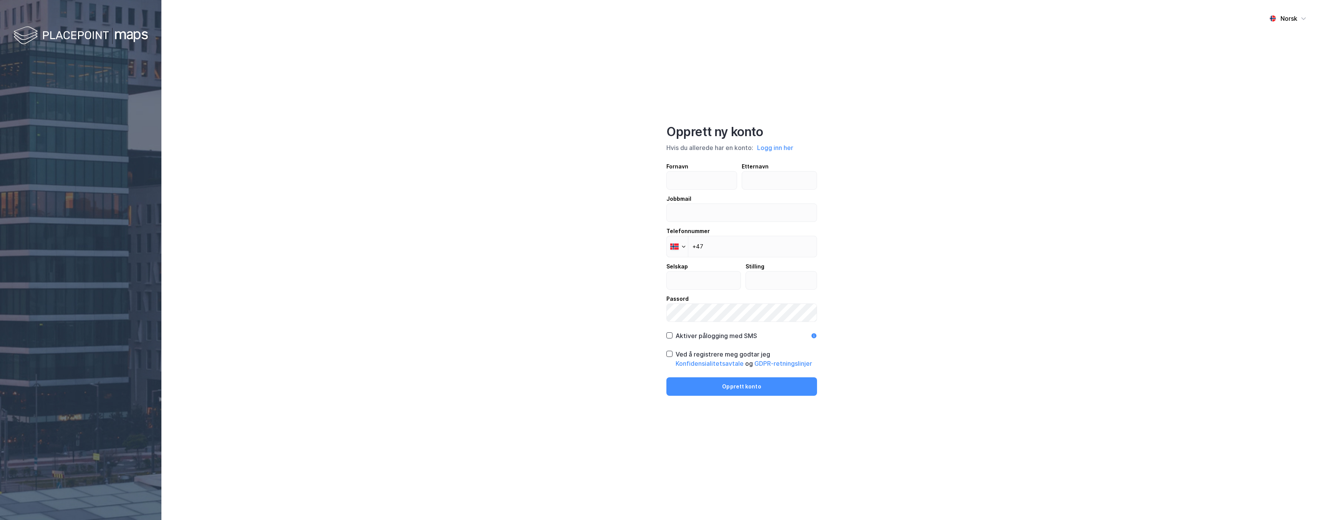 The image size is (1322, 520). What do you see at coordinates (677, 246) in the screenshot?
I see `div: Norway: + 47` at bounding box center [677, 246].